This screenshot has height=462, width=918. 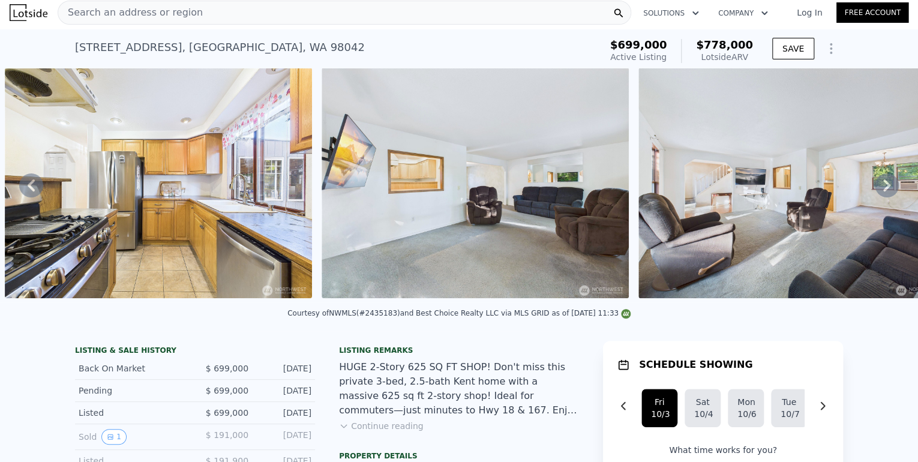 What do you see at coordinates (28, 13) in the screenshot?
I see `img: Lotside` at bounding box center [28, 13].